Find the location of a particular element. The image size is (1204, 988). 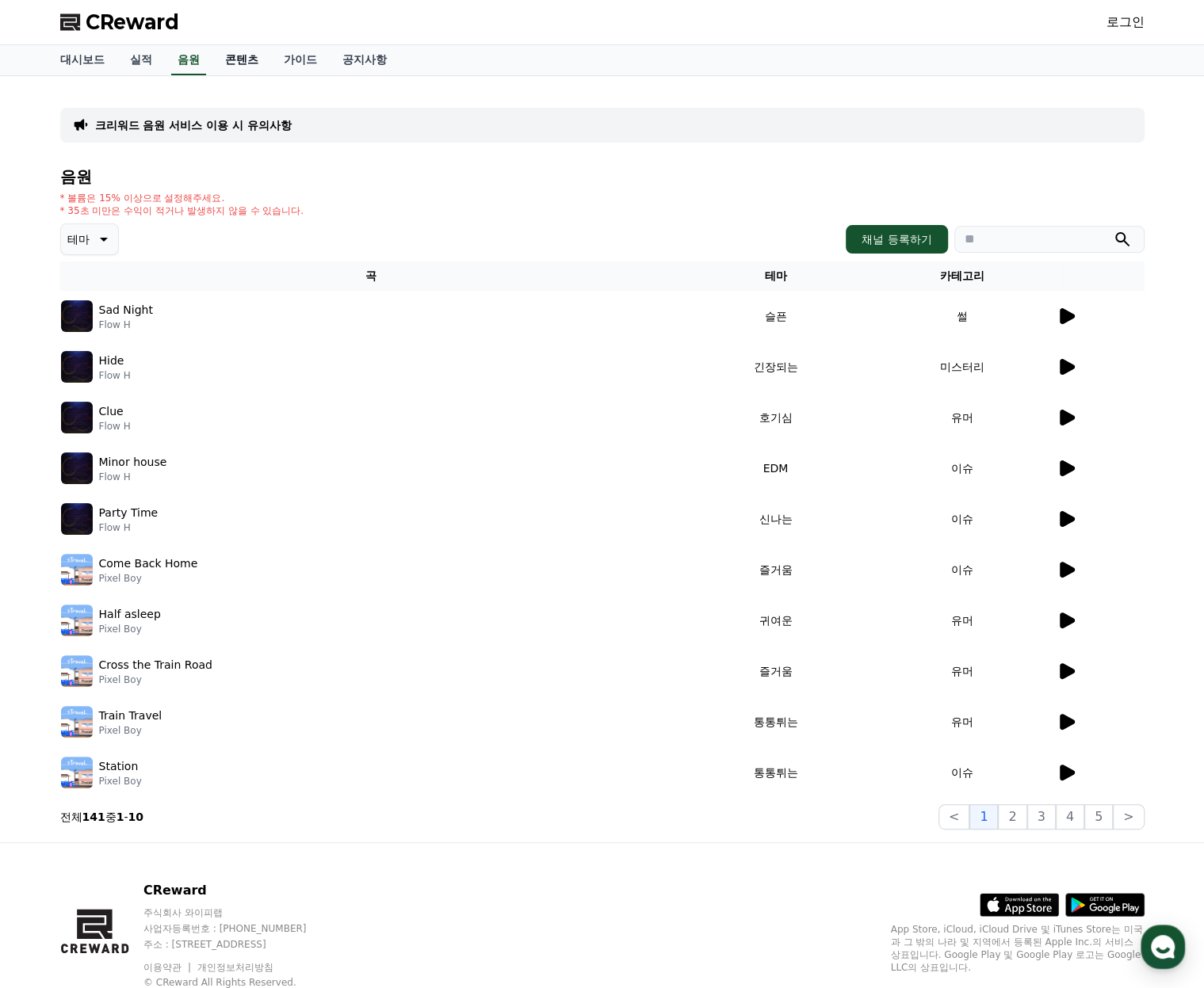

p: App Store, iCloud, iCloud Drive 및 iTunes Store는 미국과 그 밖의 나라 및 지역에서 등록된 Apple Inc.의 서비스 상표입니다. Goo... is located at coordinates (1018, 948).